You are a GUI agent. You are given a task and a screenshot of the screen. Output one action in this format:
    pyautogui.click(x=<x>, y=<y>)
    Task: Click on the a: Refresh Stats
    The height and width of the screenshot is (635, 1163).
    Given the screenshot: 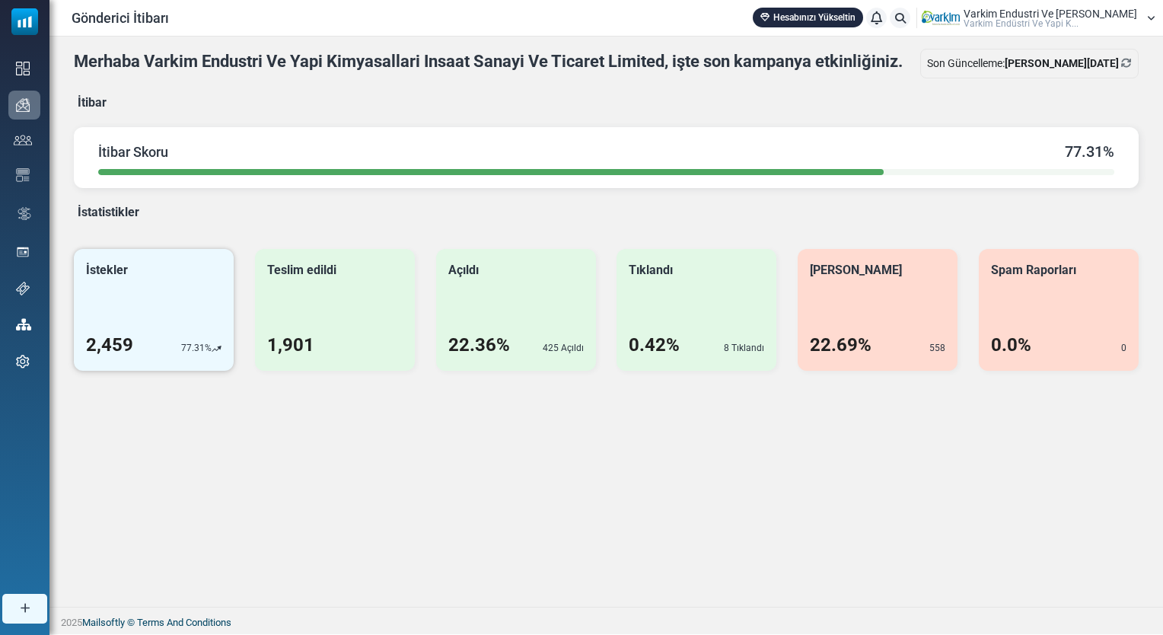 What is the action you would take?
    pyautogui.click(x=1126, y=63)
    